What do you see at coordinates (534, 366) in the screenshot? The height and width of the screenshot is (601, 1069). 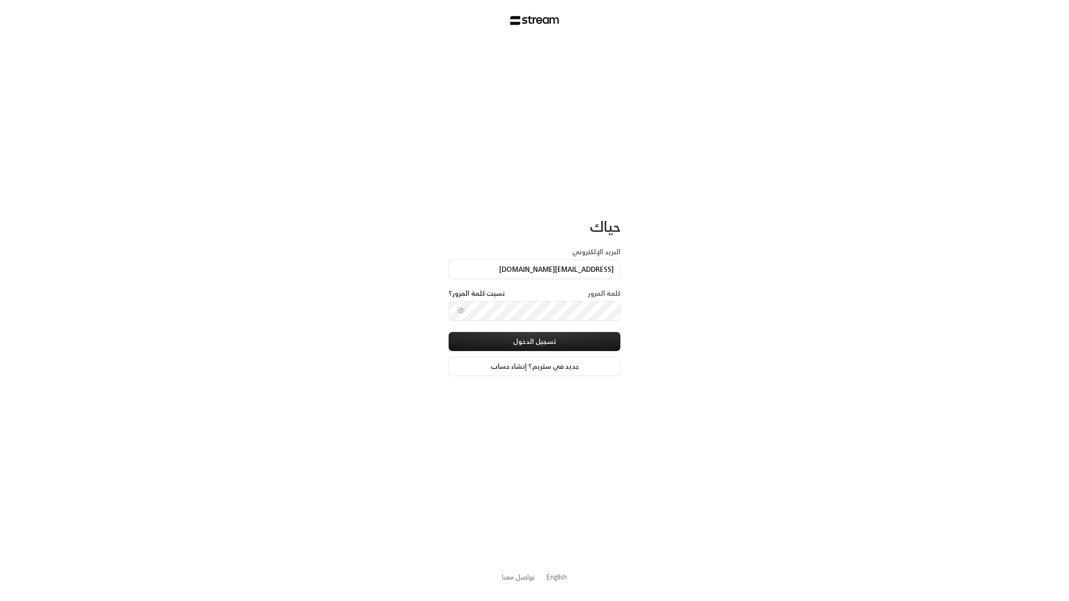 I see `a: جديد في ستريم؟ إنشاء حساب` at bounding box center [534, 366].